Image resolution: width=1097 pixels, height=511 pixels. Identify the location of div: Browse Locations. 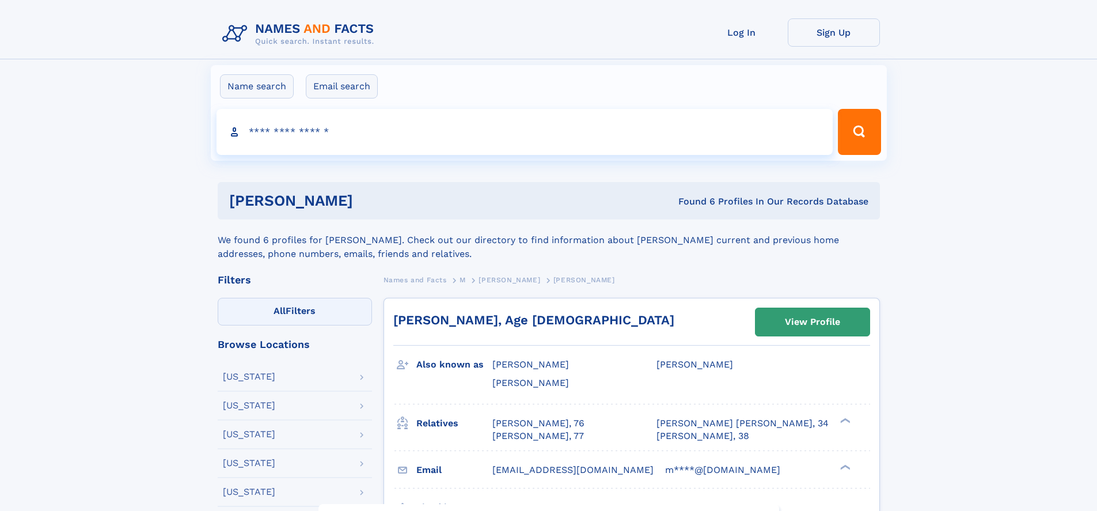
(295, 344).